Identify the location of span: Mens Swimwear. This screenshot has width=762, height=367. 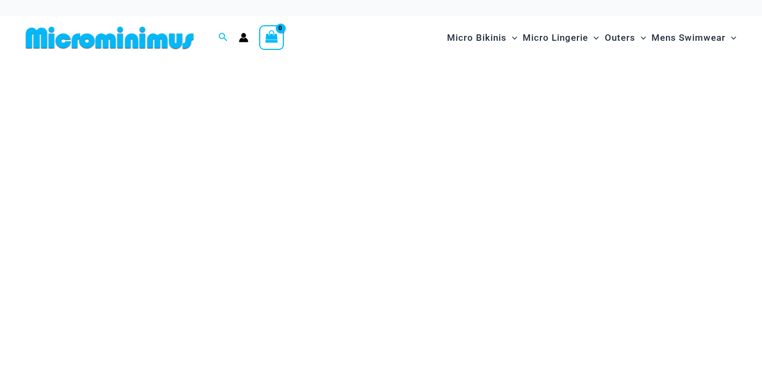
(689, 38).